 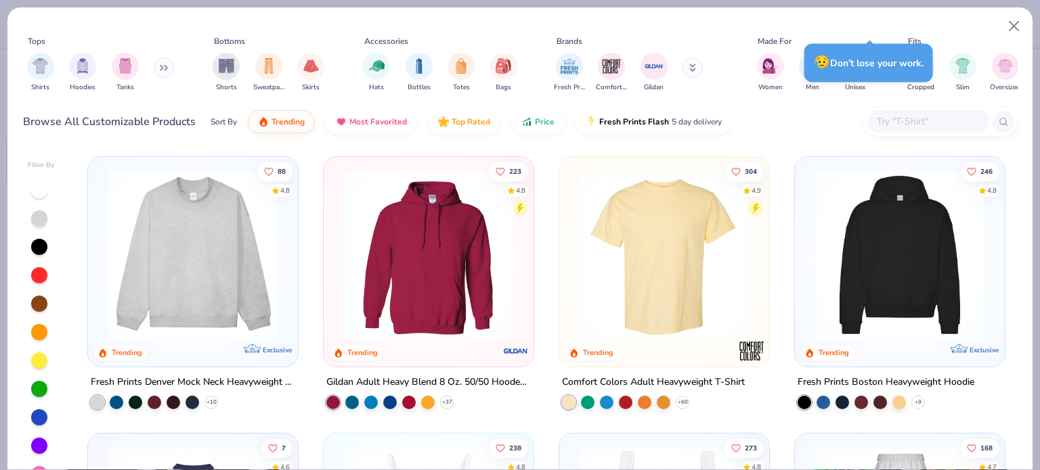 I want to click on span: Hoodies, so click(x=83, y=87).